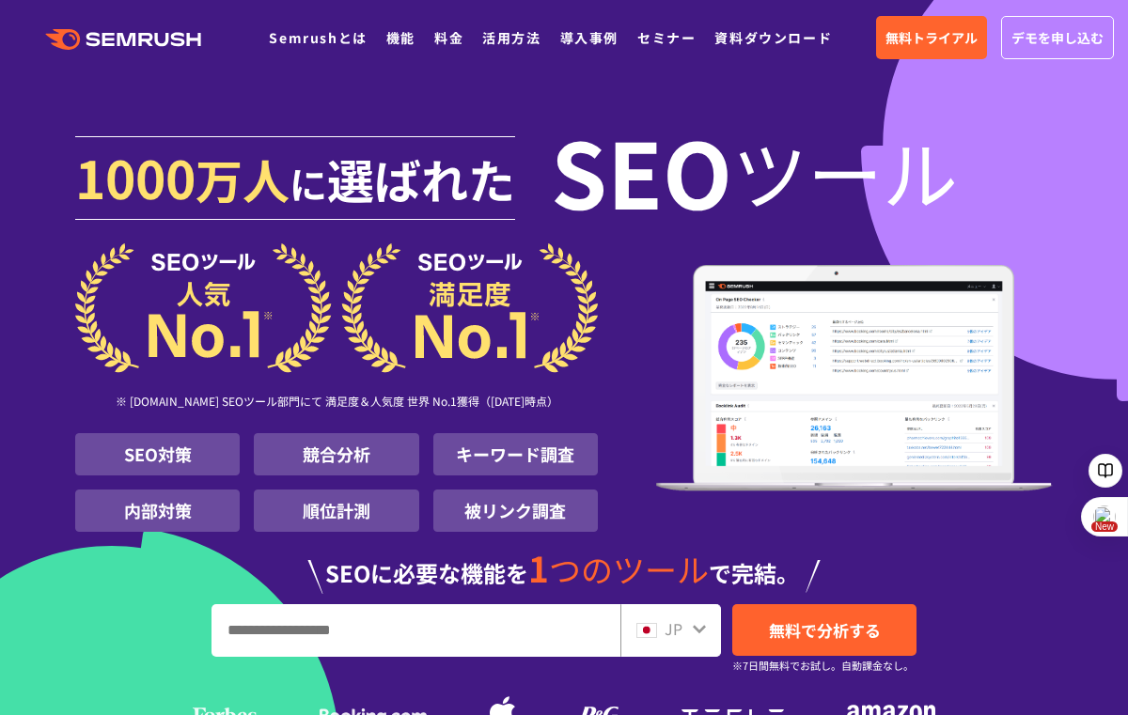 This screenshot has width=1128, height=715. I want to click on li: 順位計測, so click(336, 510).